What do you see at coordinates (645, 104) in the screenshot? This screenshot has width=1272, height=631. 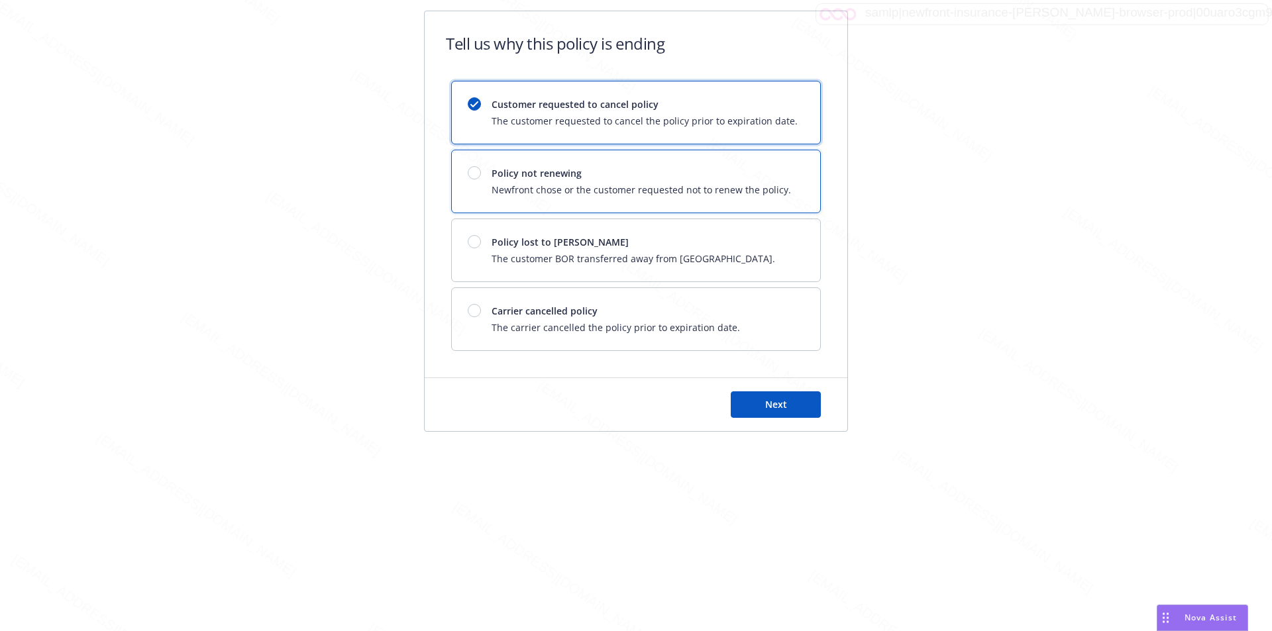 I see `span: Customer requested to cancel policy` at bounding box center [645, 104].